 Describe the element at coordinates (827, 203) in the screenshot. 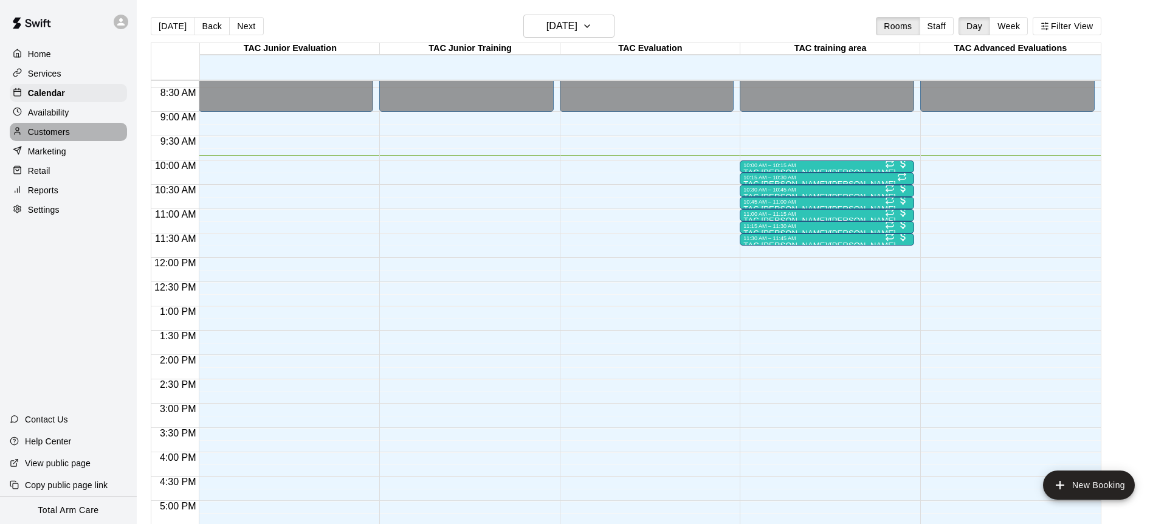

I see `div: 10:45 AM – 11:00 AM: TAC Todd/Brad` at that location.